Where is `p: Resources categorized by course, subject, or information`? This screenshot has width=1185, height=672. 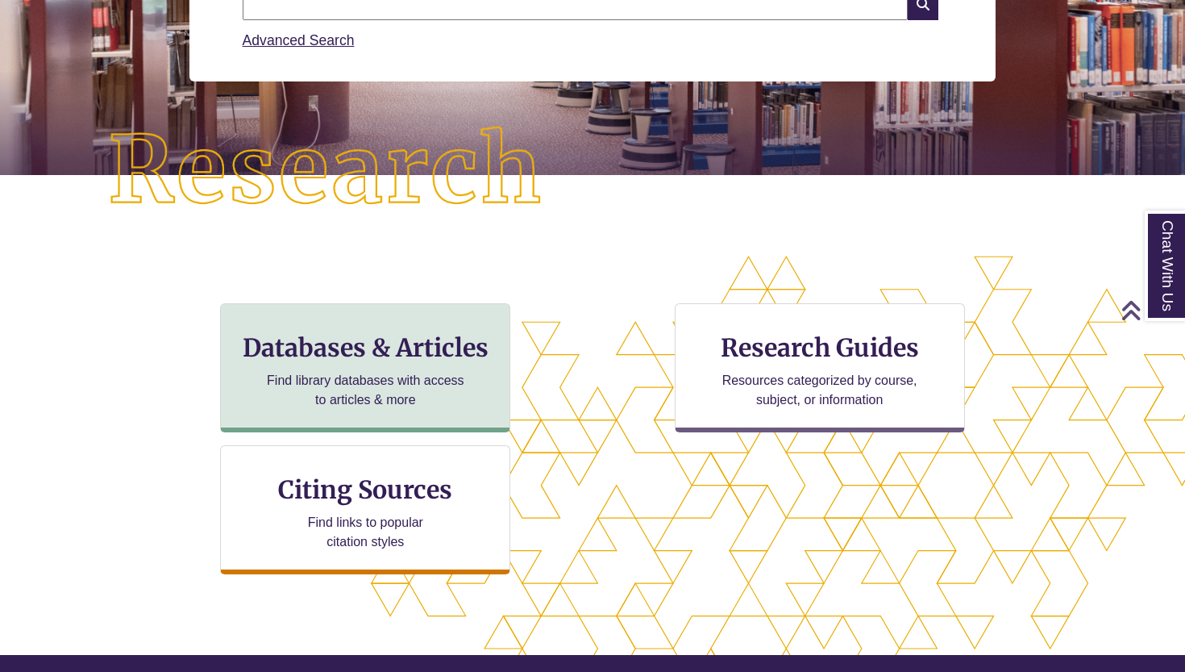 p: Resources categorized by course, subject, or information is located at coordinates (819, 390).